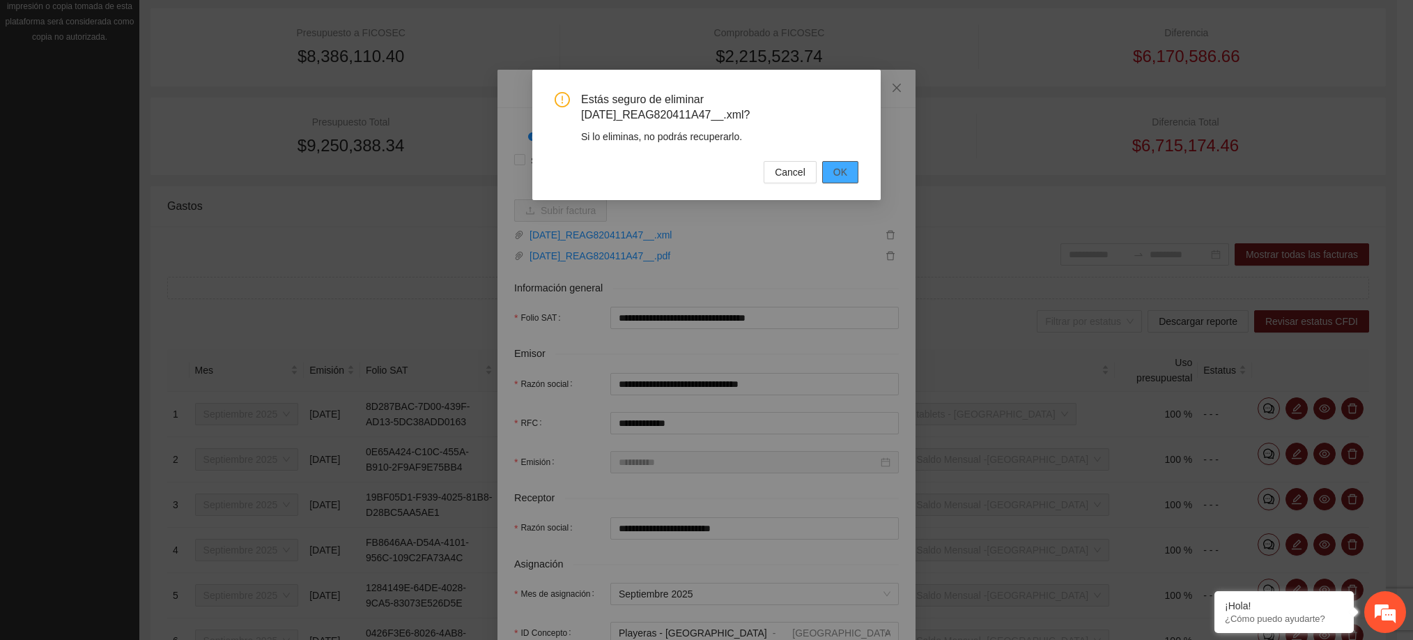  Describe the element at coordinates (1284, 618) in the screenshot. I see `p: ¿Cómo puedo ayudarte?` at that location.